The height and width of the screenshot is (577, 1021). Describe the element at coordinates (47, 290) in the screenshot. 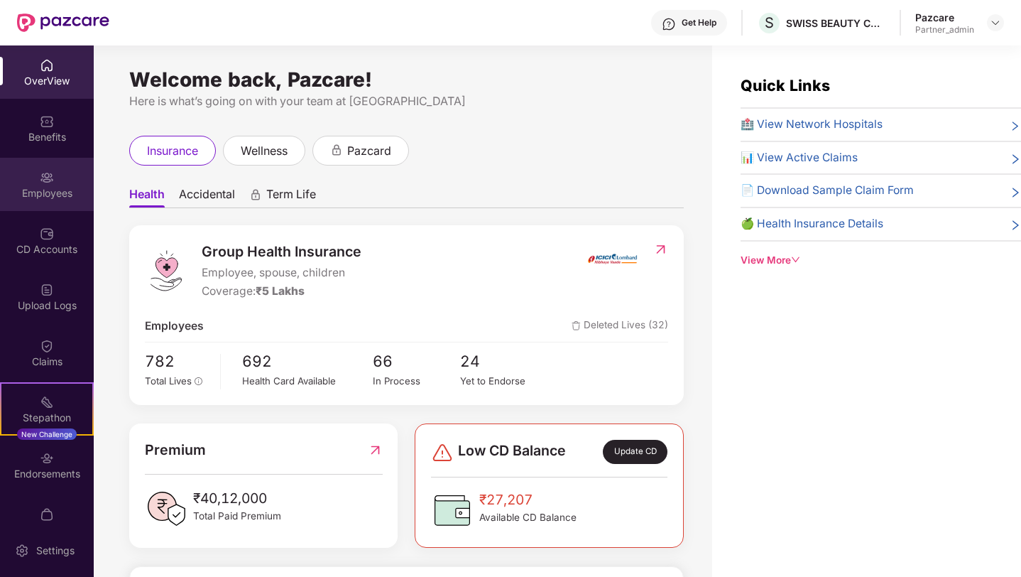

I see `img: svg+xml;base64,PHN2ZyBpZD0iVXBsb2FkX0xvZ3MiIGRhdGEtbmFtZT0iVXBsb2FkIExvZ3MiIHhtbG5zPSJodHRwOi8vd3...` at that location.